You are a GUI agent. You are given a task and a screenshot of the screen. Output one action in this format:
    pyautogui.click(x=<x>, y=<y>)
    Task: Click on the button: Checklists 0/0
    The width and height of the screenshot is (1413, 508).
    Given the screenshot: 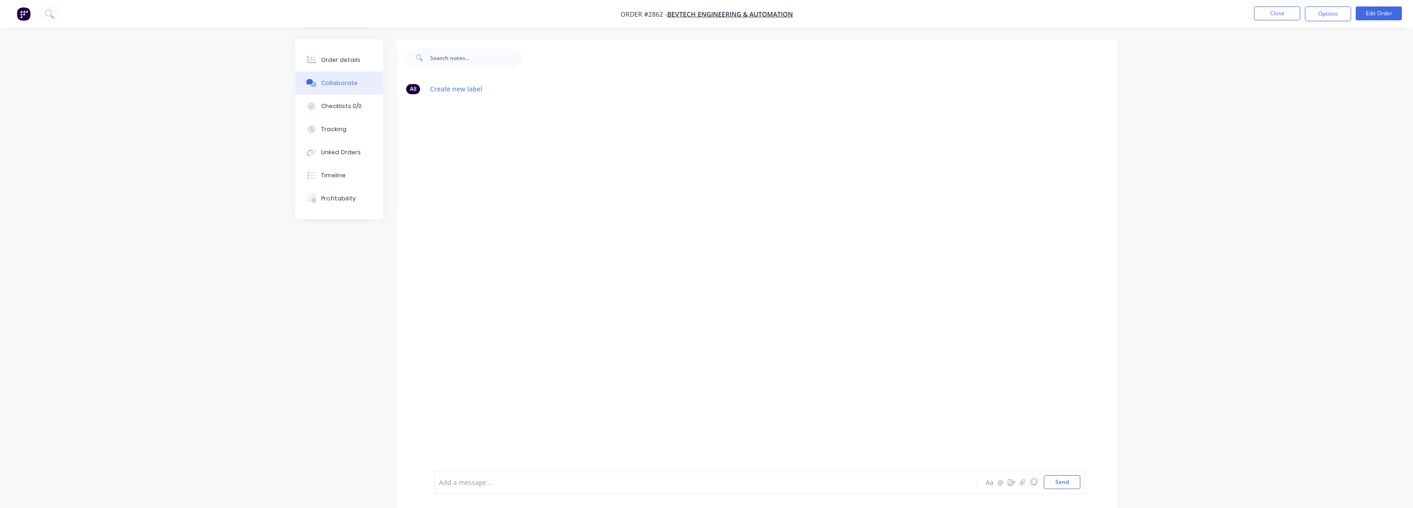 What is the action you would take?
    pyautogui.click(x=339, y=106)
    